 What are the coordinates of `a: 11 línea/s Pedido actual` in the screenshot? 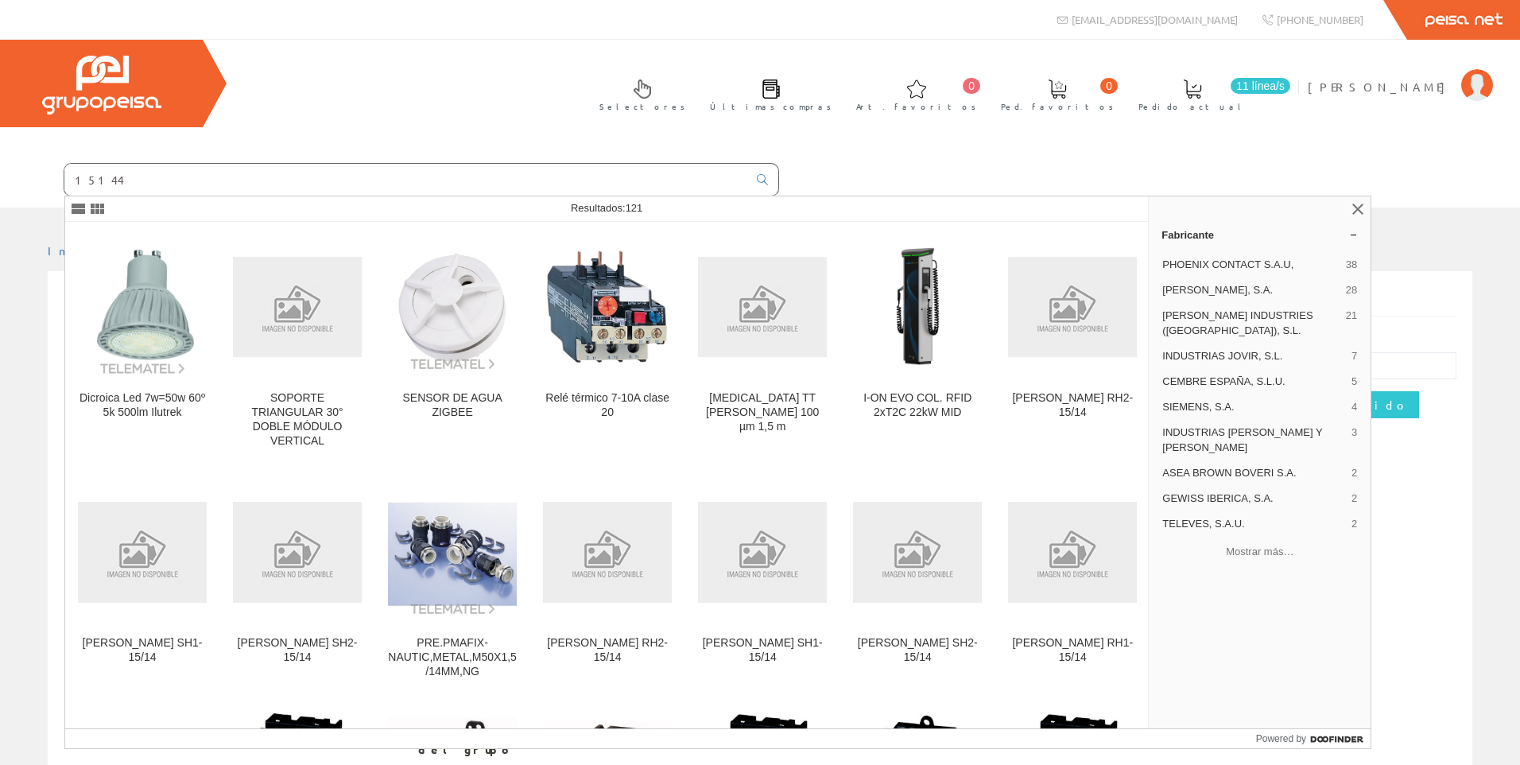 It's located at (1208, 93).